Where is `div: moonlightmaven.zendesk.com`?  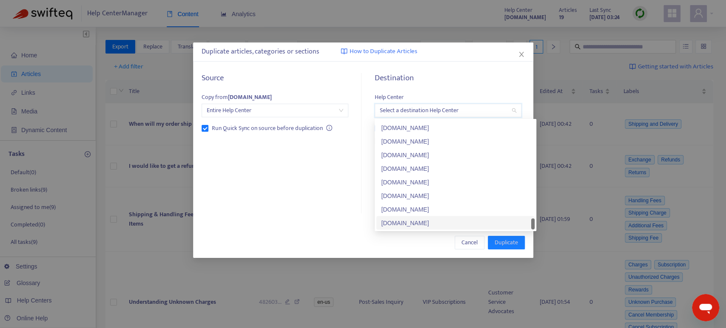 div: moonlightmaven.zendesk.com is located at coordinates (455, 141).